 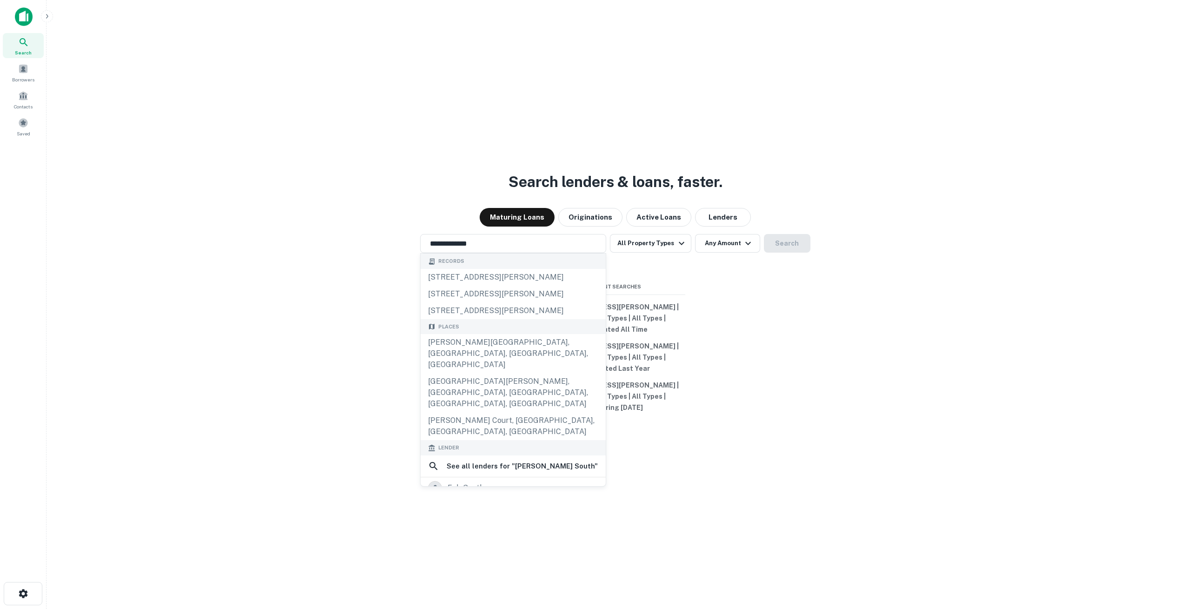 What do you see at coordinates (23, 80) in the screenshot?
I see `span: Borrowers` at bounding box center [23, 80].